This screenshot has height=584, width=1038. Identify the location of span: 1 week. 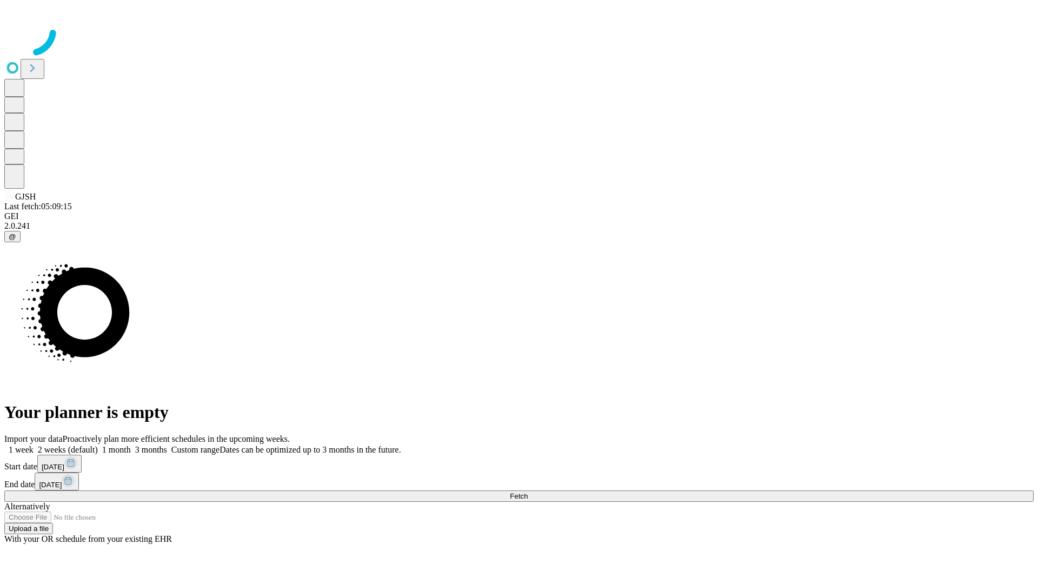
(21, 449).